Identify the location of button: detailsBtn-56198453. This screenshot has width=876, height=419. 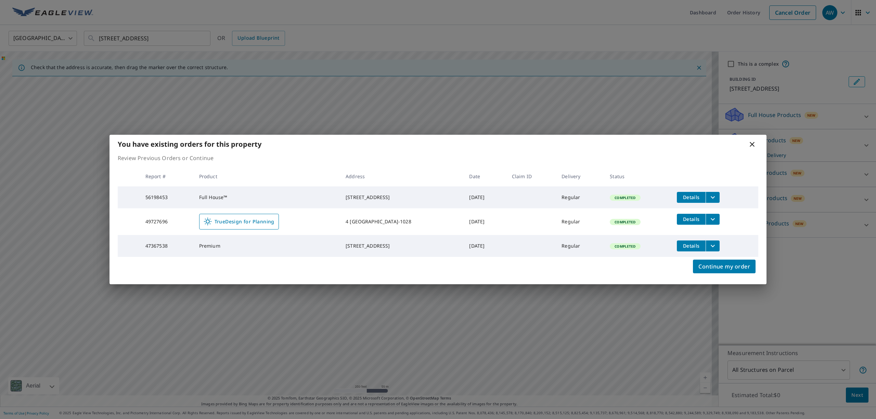
(691, 197).